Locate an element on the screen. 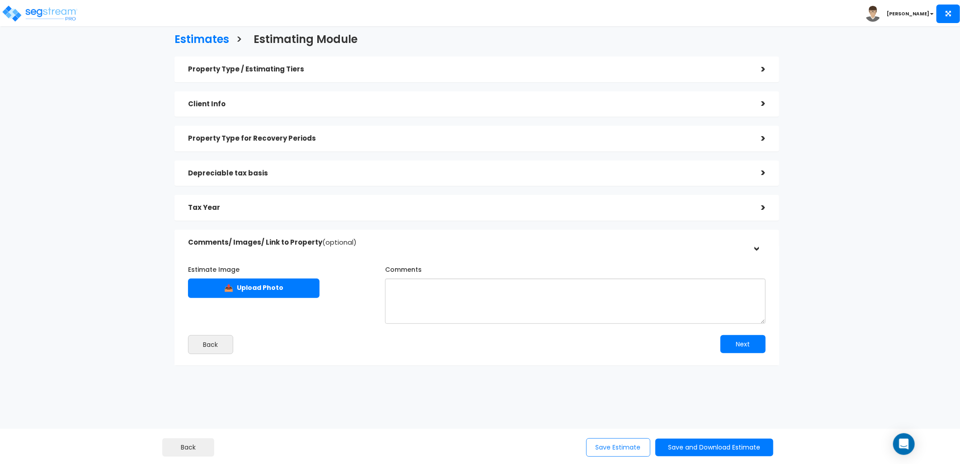  label: Estimate Image is located at coordinates (214, 267).